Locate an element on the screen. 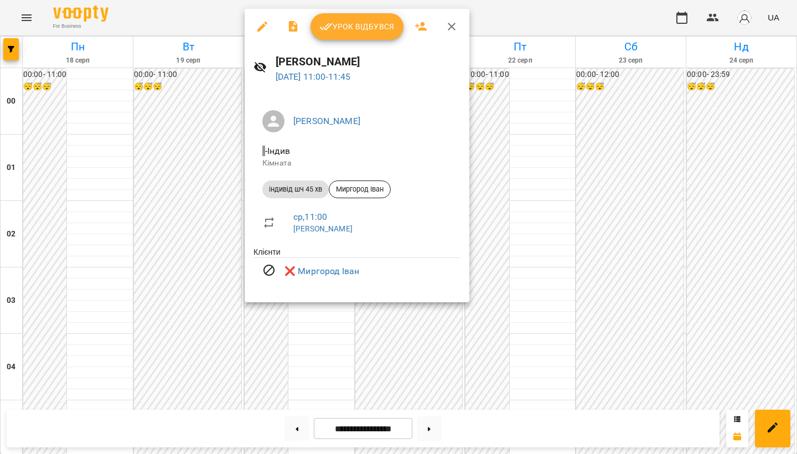  div: Миргород Іван is located at coordinates (360, 189).